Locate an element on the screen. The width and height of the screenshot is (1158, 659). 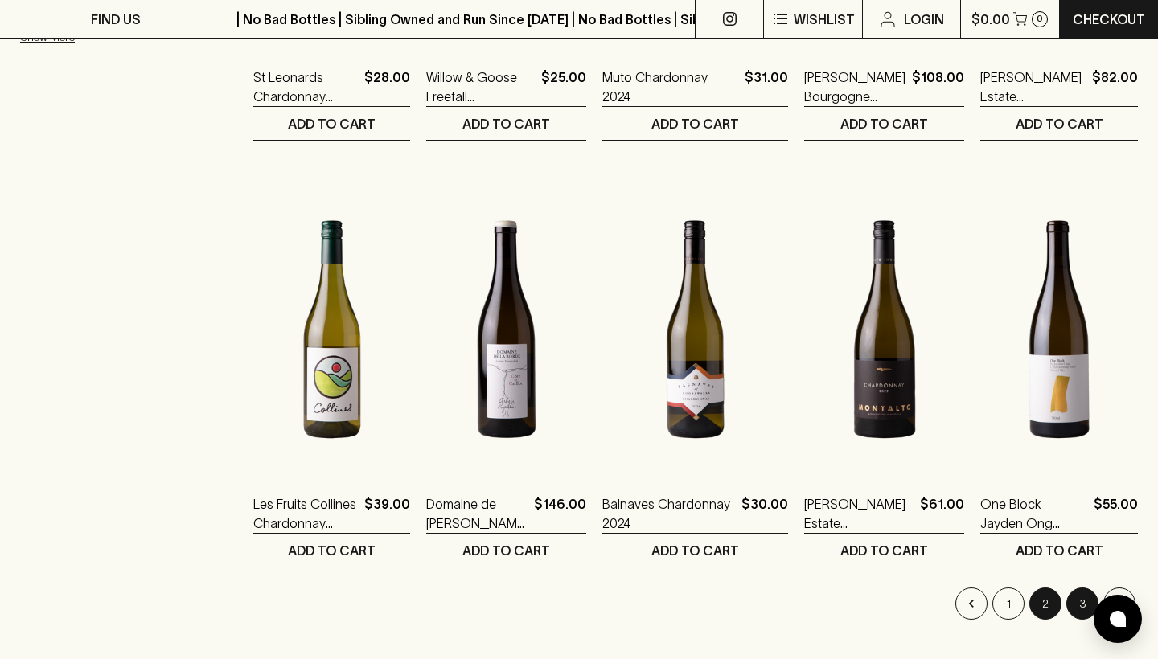
p: Wishlist is located at coordinates (824, 19).